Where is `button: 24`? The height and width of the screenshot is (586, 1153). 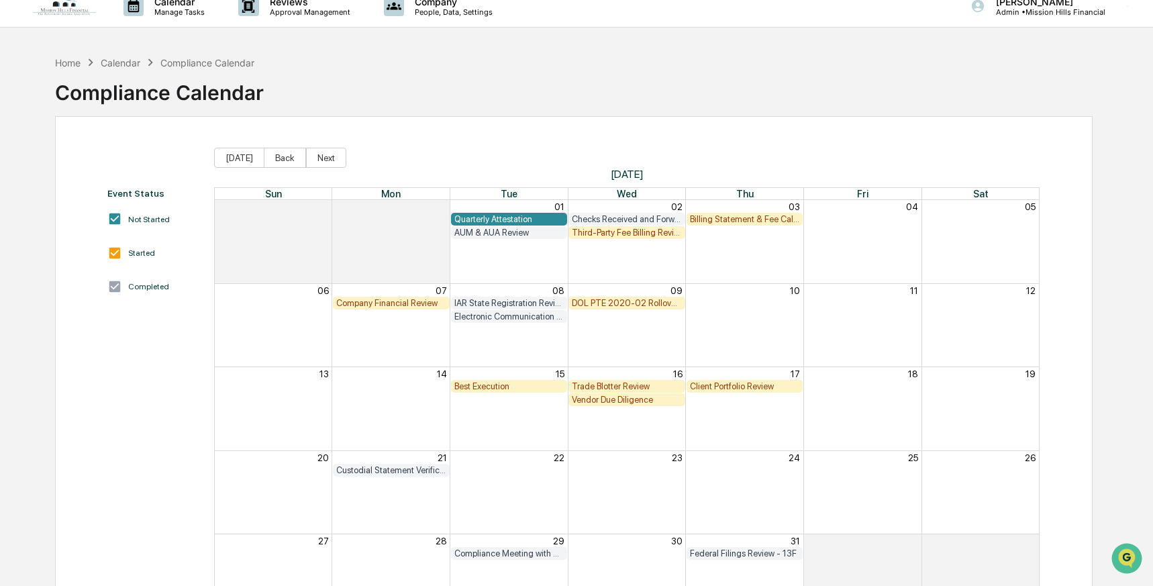
button: 24 is located at coordinates (794, 458).